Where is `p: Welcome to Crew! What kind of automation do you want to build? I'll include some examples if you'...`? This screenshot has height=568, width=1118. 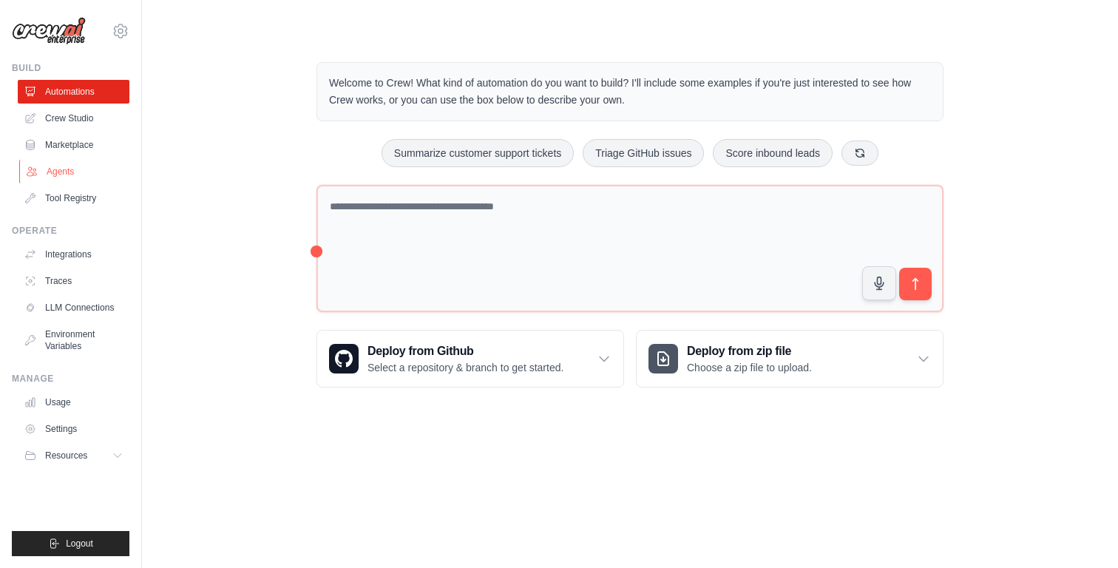
p: Welcome to Crew! What kind of automation do you want to build? I'll include some examples if you'... is located at coordinates (630, 92).